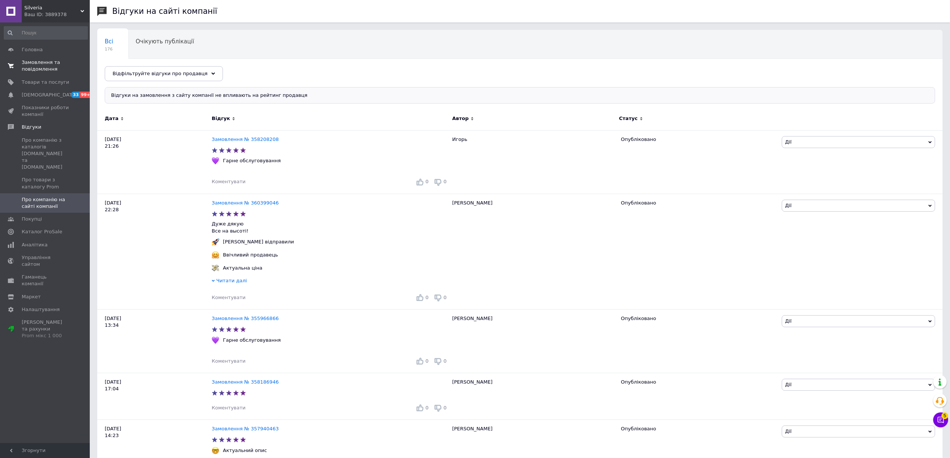 The image size is (950, 458). Describe the element at coordinates (52, 8) in the screenshot. I see `span: Silveria` at that location.